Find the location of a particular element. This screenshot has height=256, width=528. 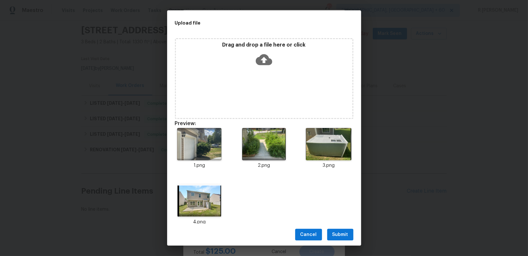

span: Cancel is located at coordinates (308, 235).